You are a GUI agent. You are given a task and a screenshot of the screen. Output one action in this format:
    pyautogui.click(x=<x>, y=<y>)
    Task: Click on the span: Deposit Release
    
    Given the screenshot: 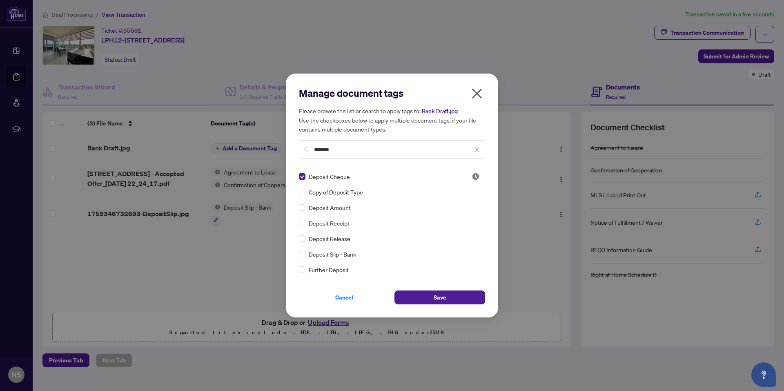 What is the action you would take?
    pyautogui.click(x=330, y=239)
    